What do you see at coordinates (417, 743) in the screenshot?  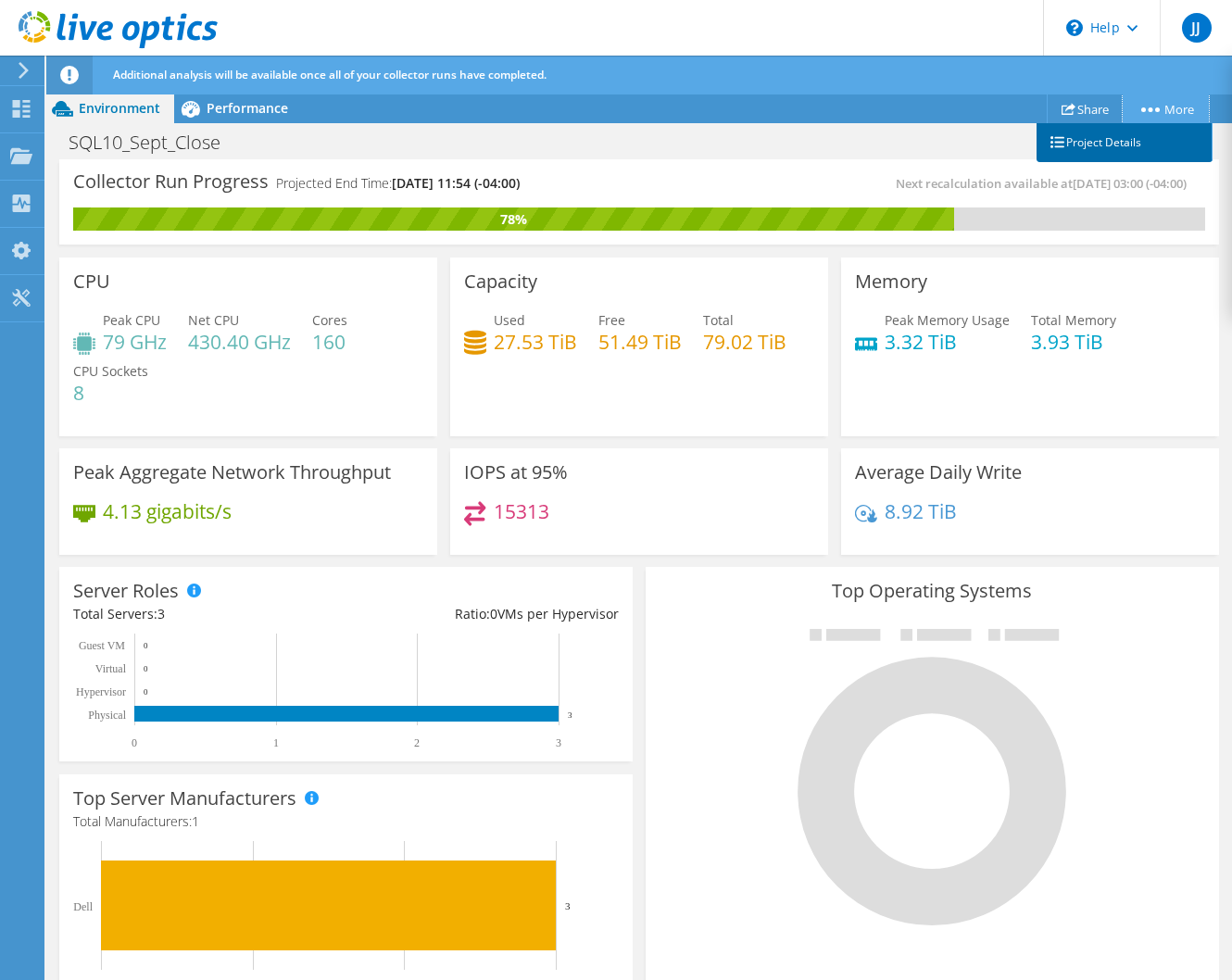 I see `text: 2` at bounding box center [417, 743].